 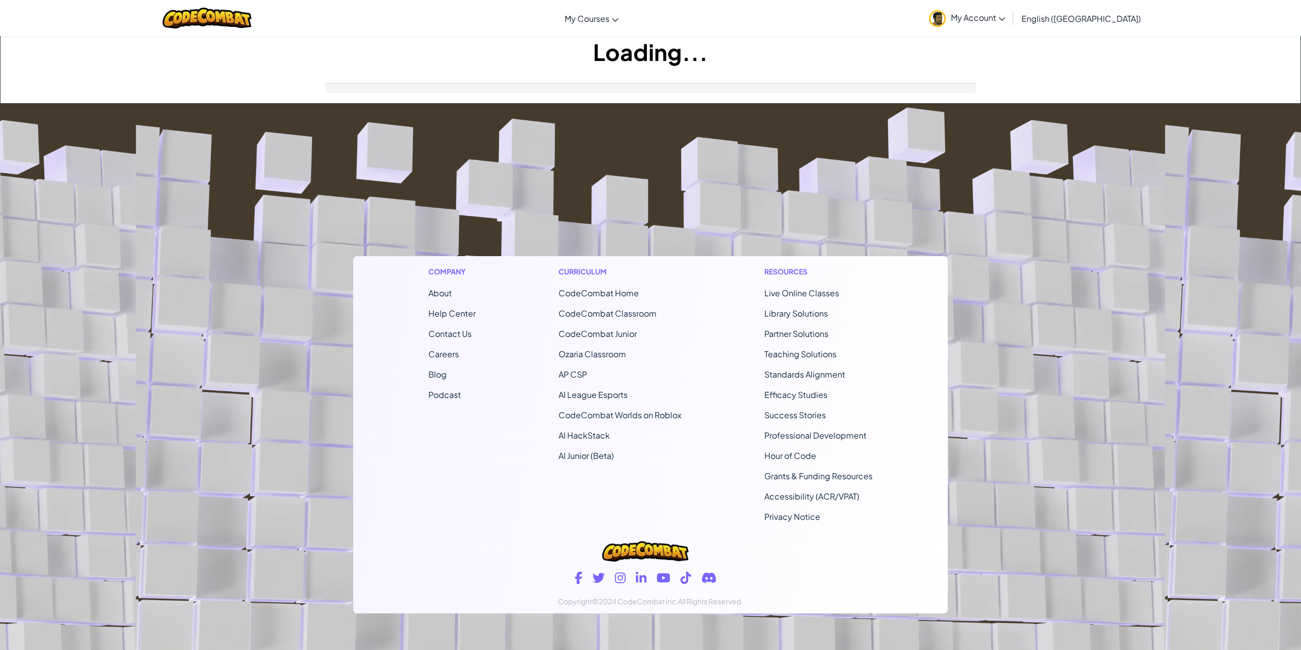 What do you see at coordinates (607, 313) in the screenshot?
I see `a: CodeCombat Classroom` at bounding box center [607, 313].